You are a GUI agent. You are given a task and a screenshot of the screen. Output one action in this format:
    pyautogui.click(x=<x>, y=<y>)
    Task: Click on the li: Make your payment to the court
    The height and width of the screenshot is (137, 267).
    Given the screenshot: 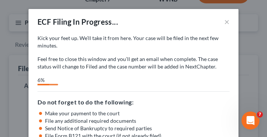 What is the action you would take?
    pyautogui.click(x=137, y=114)
    